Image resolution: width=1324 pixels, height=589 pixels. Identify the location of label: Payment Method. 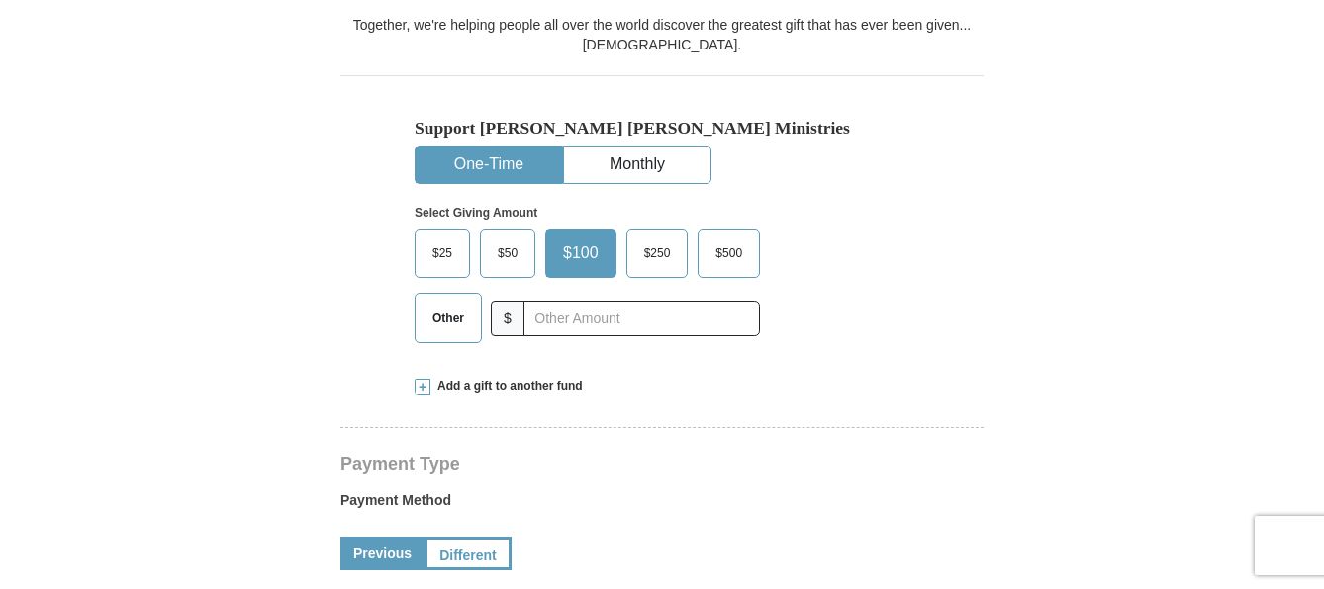
(662, 505).